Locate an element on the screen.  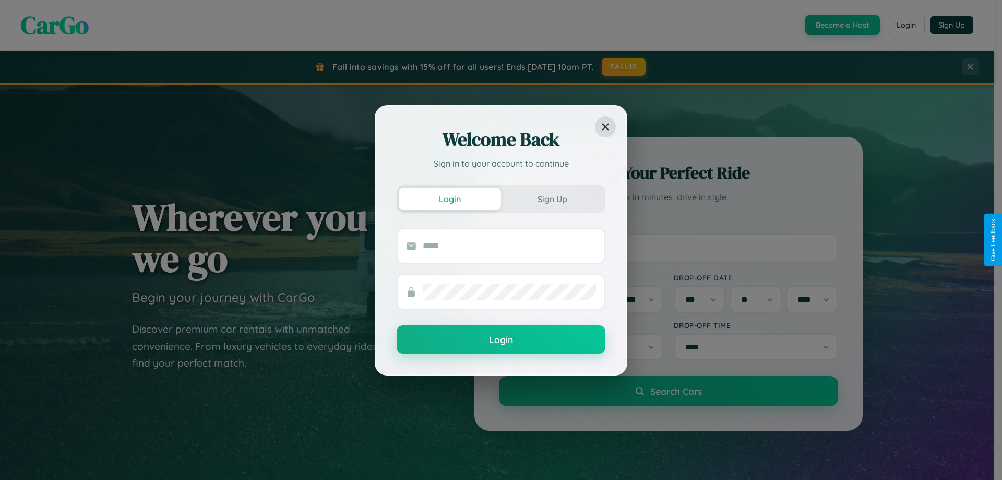
h2: Welcome Back is located at coordinates (501, 139).